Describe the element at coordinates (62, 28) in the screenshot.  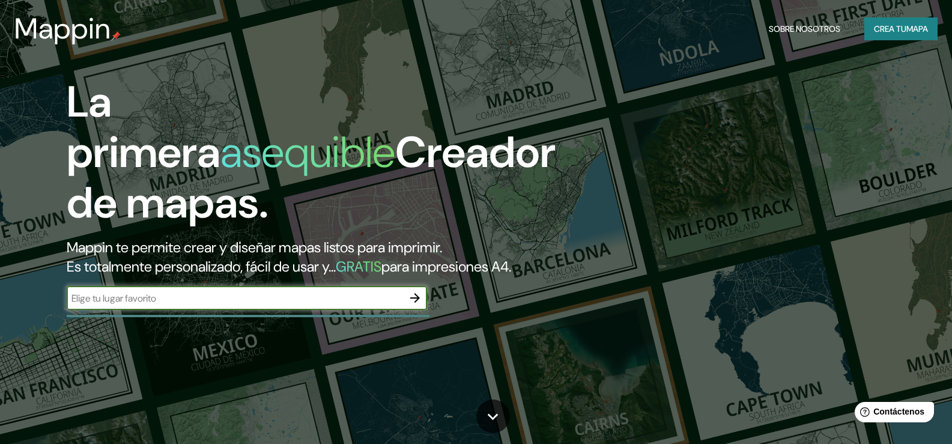
I see `font: Mappin` at that location.